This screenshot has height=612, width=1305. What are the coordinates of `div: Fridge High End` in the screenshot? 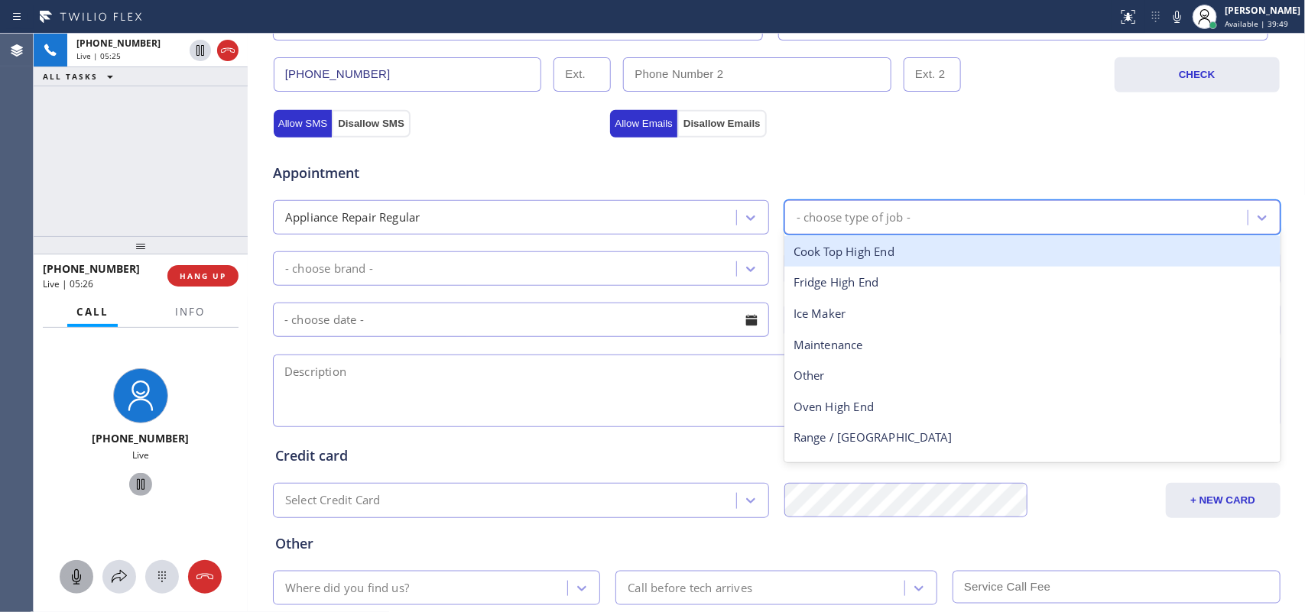 It's located at (1032, 282).